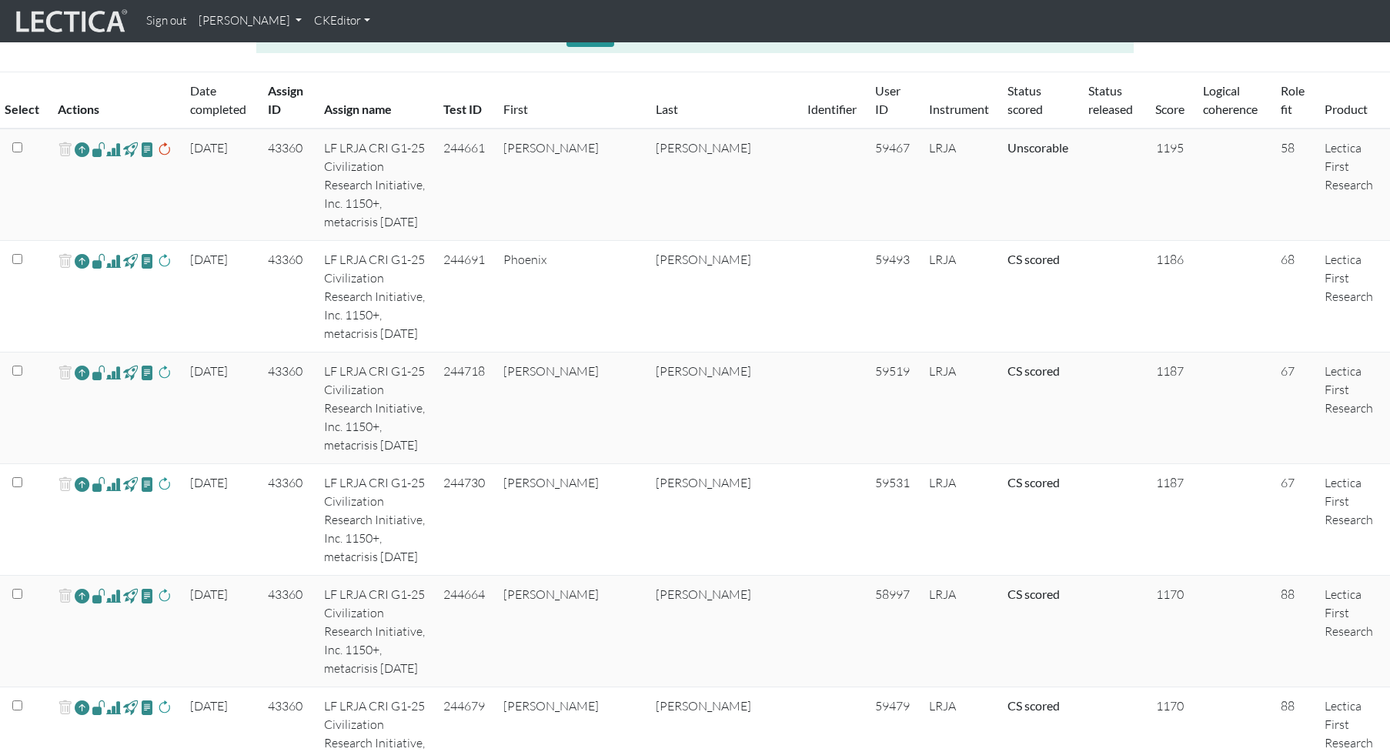 This screenshot has width=1390, height=752. What do you see at coordinates (464, 631) in the screenshot?
I see `td: 244664` at bounding box center [464, 631].